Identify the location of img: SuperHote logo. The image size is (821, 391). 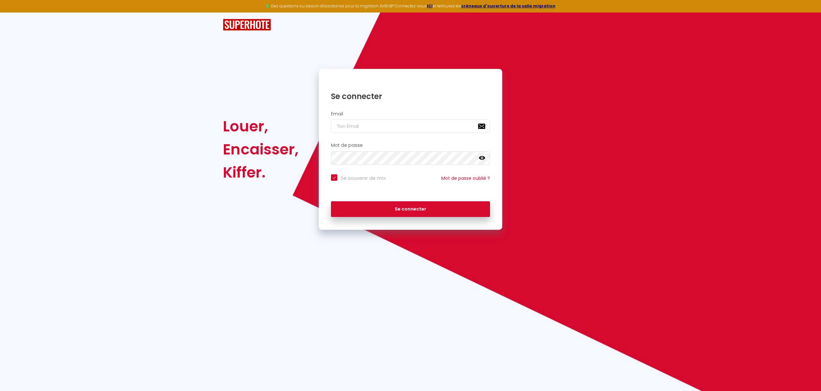
(247, 25).